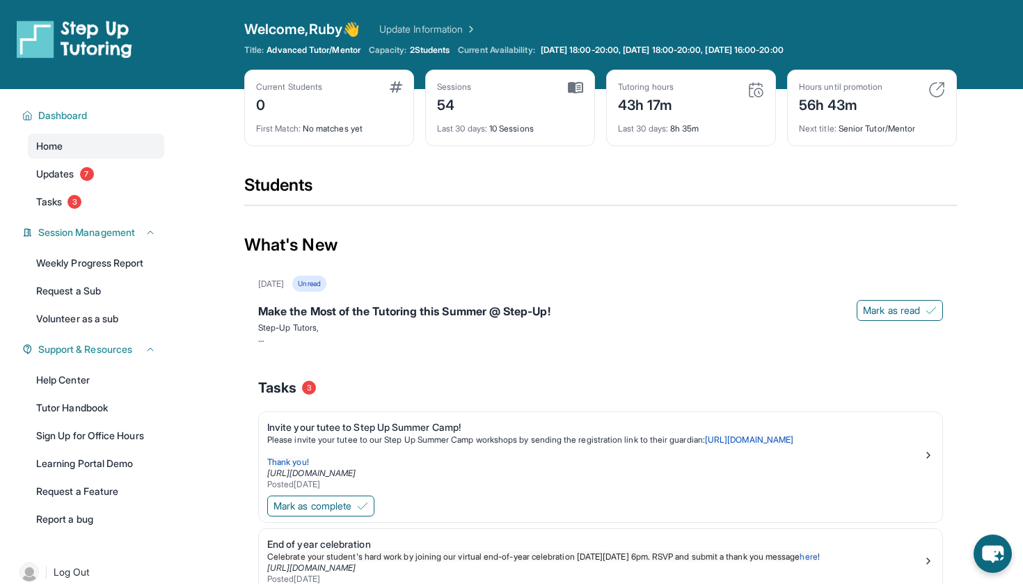 Image resolution: width=1023 pixels, height=584 pixels. Describe the element at coordinates (72, 572) in the screenshot. I see `span: Log Out` at that location.